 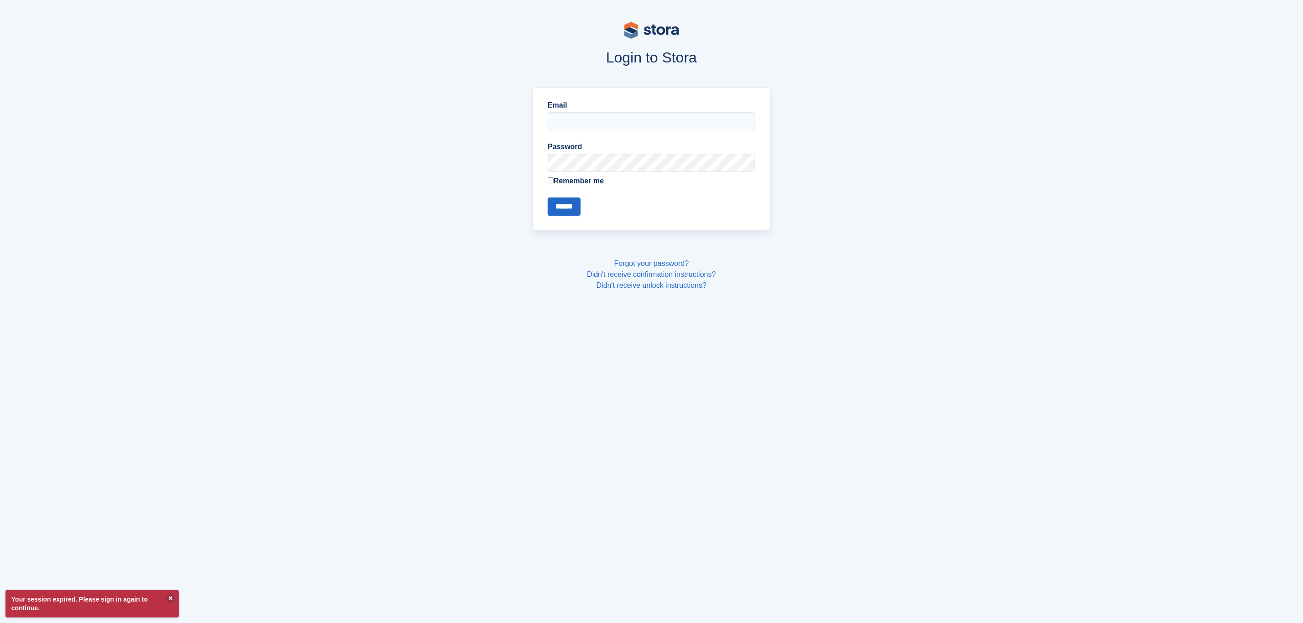 I want to click on a: Didn't receive unlock instructions?, so click(x=651, y=285).